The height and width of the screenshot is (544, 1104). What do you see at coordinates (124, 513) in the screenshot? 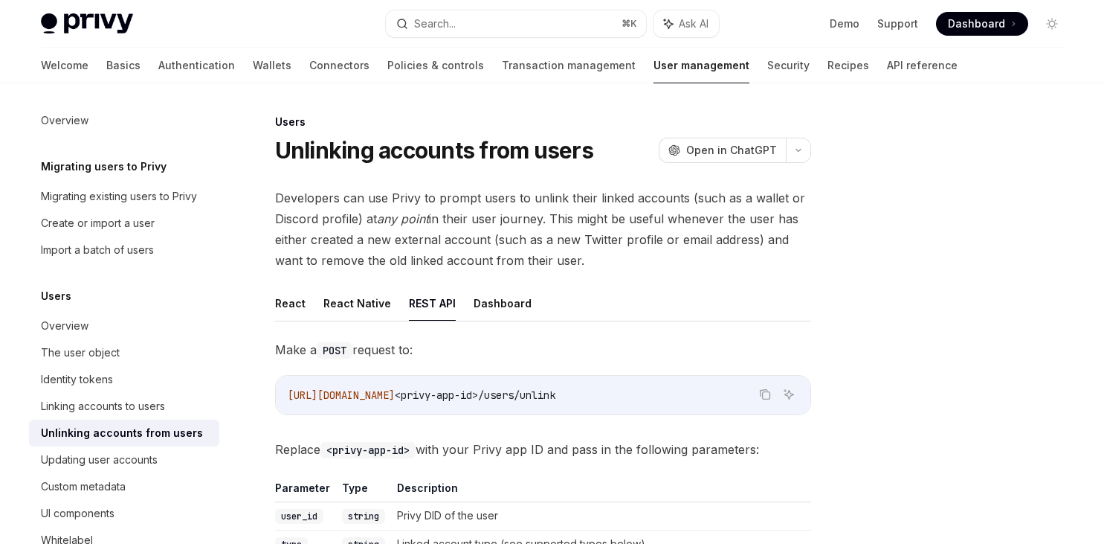
I see `a: UI components` at bounding box center [124, 513].